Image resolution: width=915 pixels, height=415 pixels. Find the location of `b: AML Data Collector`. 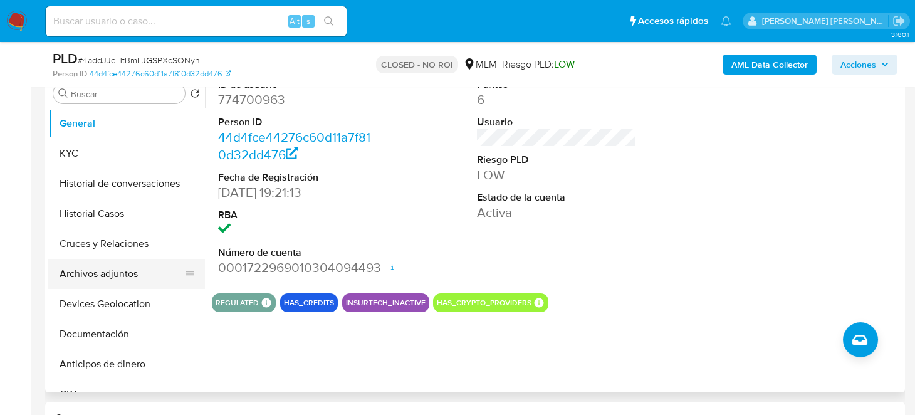

b: AML Data Collector is located at coordinates (770, 65).